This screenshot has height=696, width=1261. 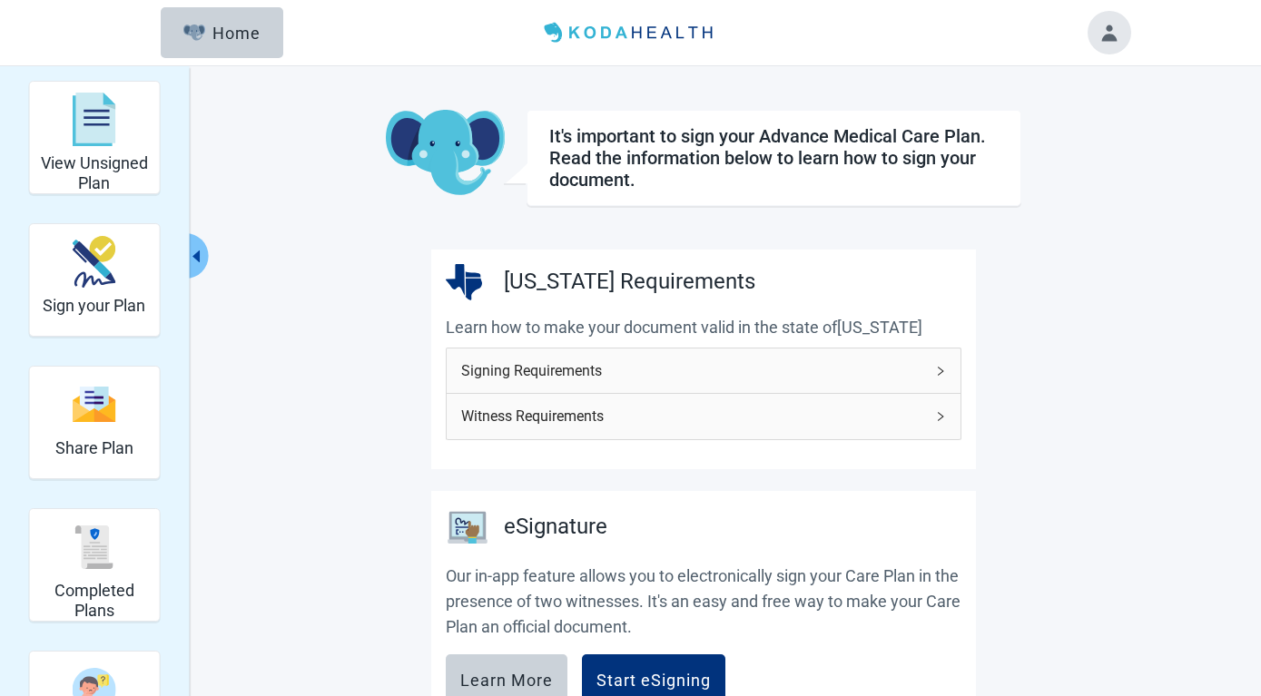 What do you see at coordinates (222, 33) in the screenshot?
I see `button: ElephantHome` at bounding box center [222, 33].